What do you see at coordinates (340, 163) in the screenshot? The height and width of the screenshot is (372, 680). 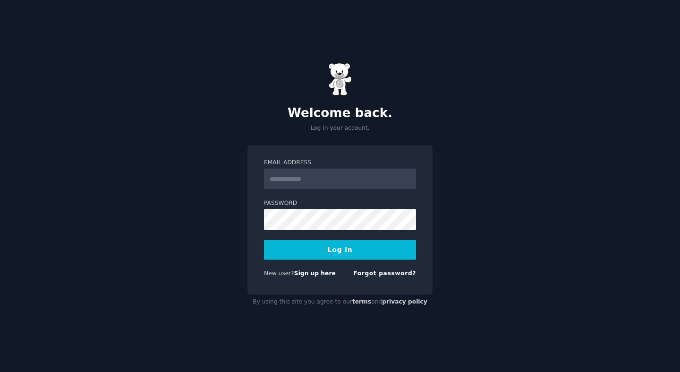 I see `label: Email Address` at bounding box center [340, 163].